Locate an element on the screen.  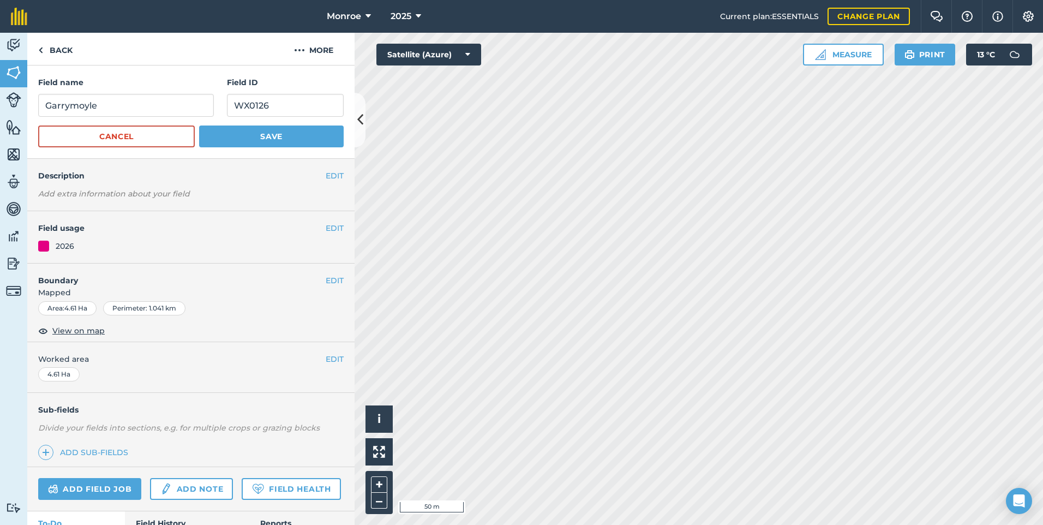
h4: Field ID is located at coordinates (285, 82).